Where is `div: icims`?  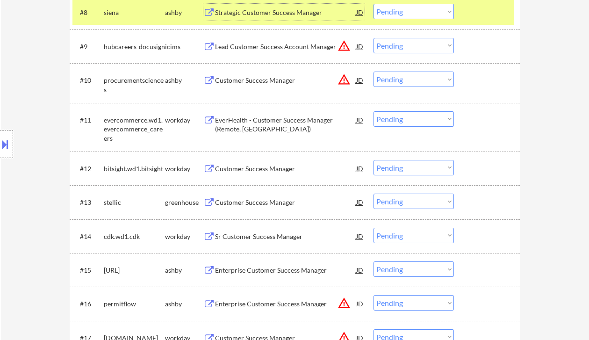
div: icims is located at coordinates (184, 47).